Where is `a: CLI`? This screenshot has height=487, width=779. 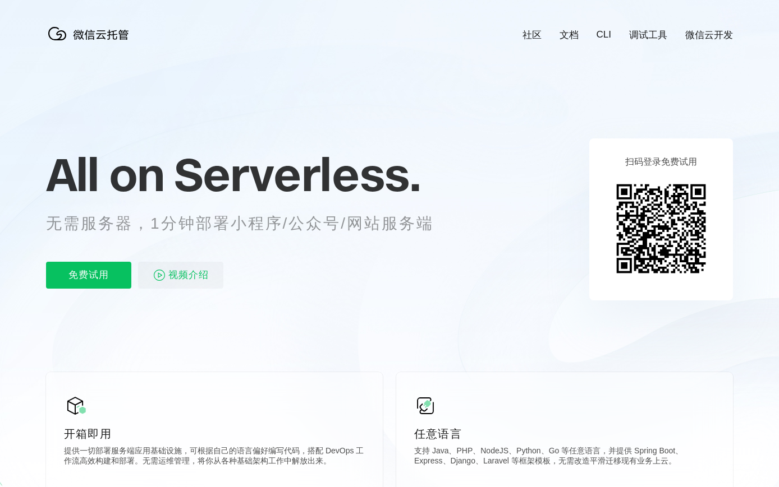 a: CLI is located at coordinates (604, 35).